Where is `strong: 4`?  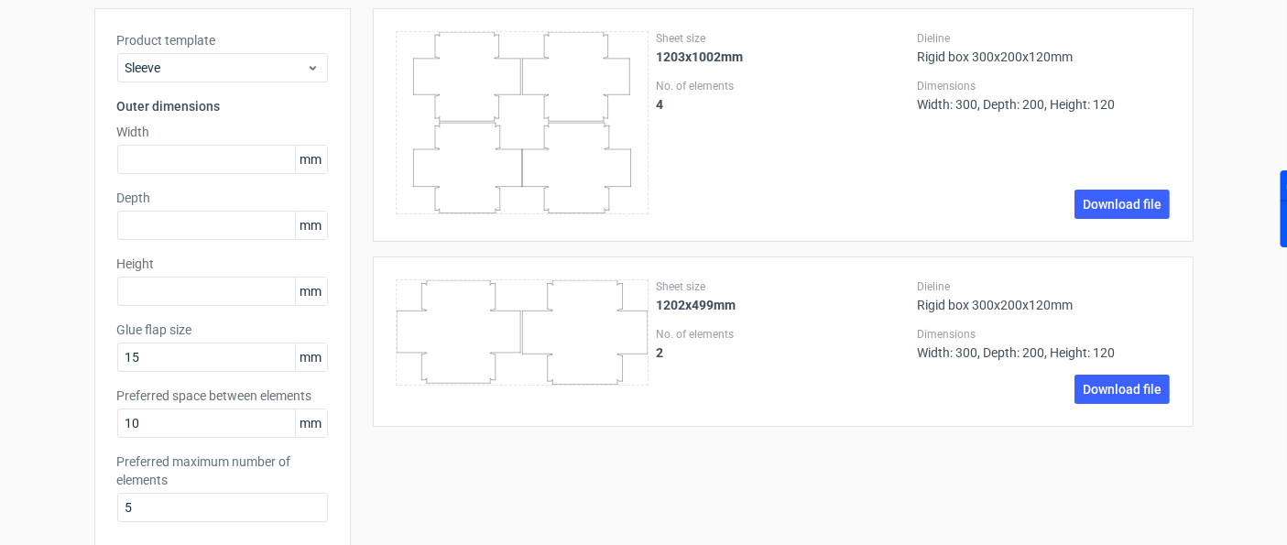 strong: 4 is located at coordinates (660, 104).